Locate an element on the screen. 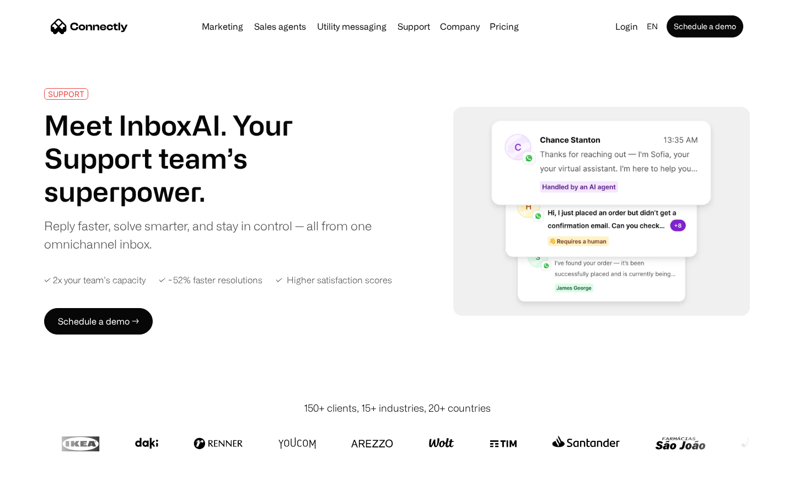  div: SUPPORT is located at coordinates (66, 94).